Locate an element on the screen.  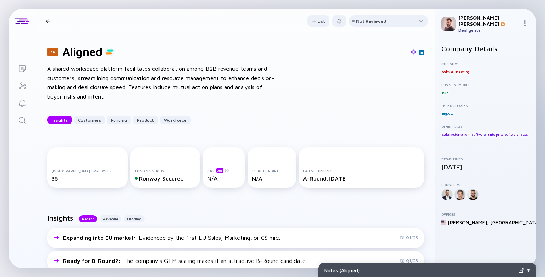
div: 29 is located at coordinates (53, 52).